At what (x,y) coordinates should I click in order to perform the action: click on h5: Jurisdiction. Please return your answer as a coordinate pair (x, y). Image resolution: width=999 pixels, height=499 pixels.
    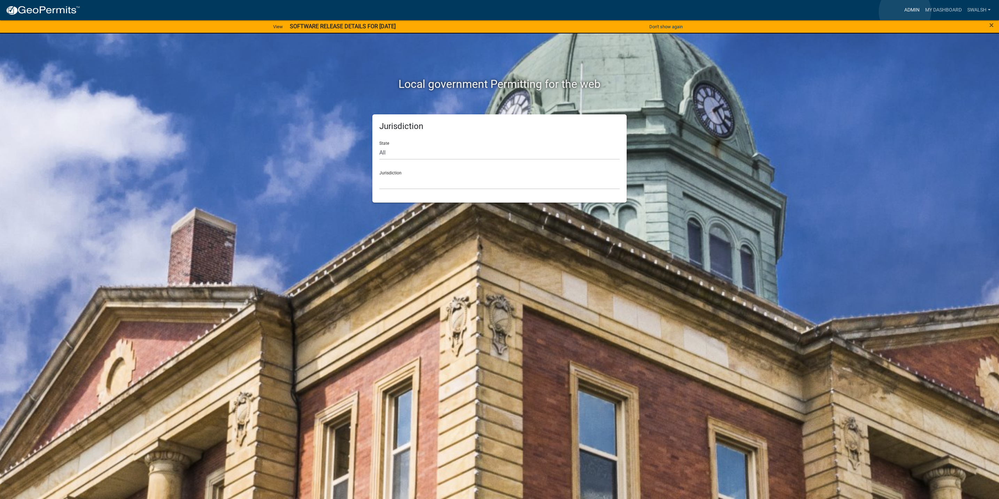
    Looking at the image, I should click on (500, 126).